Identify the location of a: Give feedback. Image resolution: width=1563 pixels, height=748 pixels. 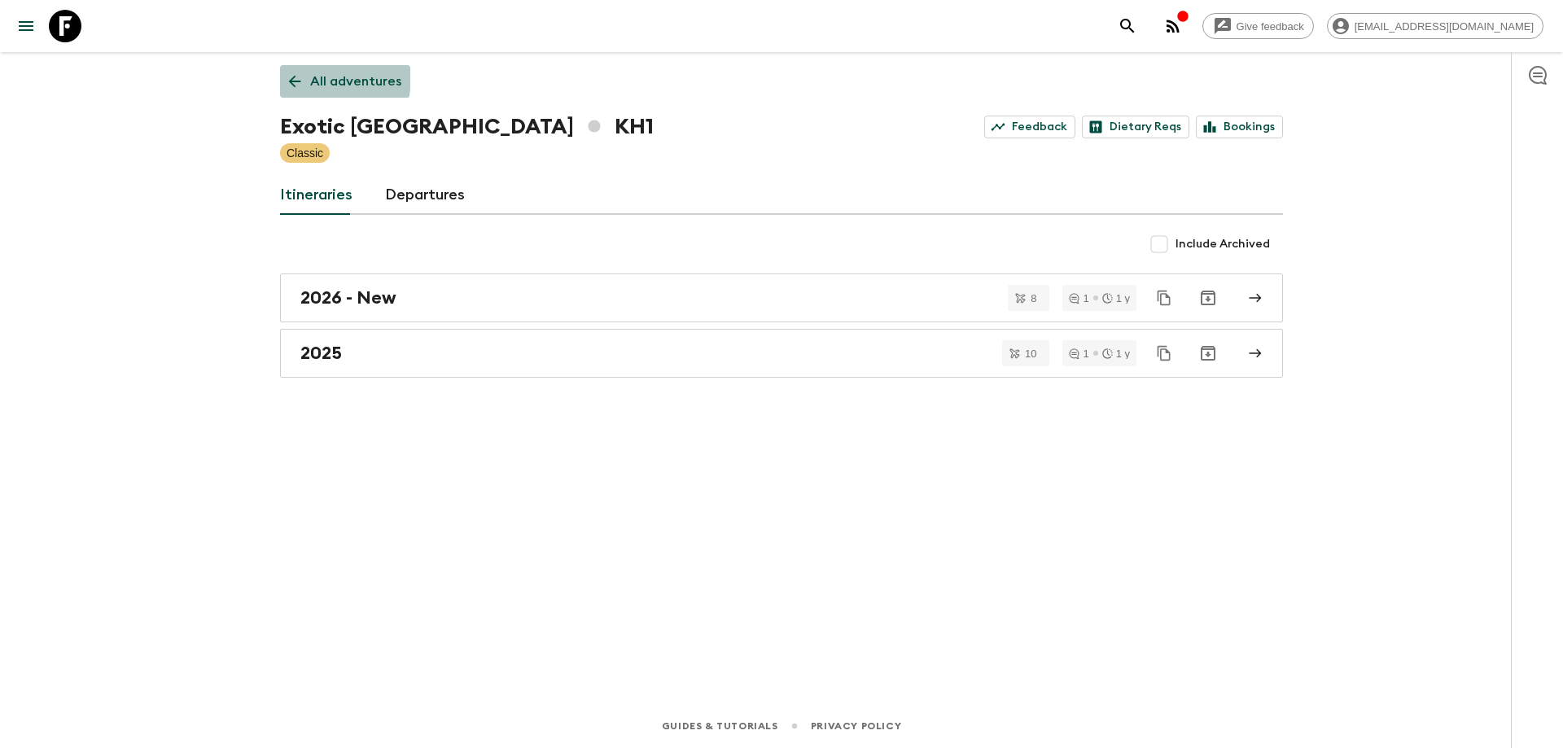
(1257, 26).